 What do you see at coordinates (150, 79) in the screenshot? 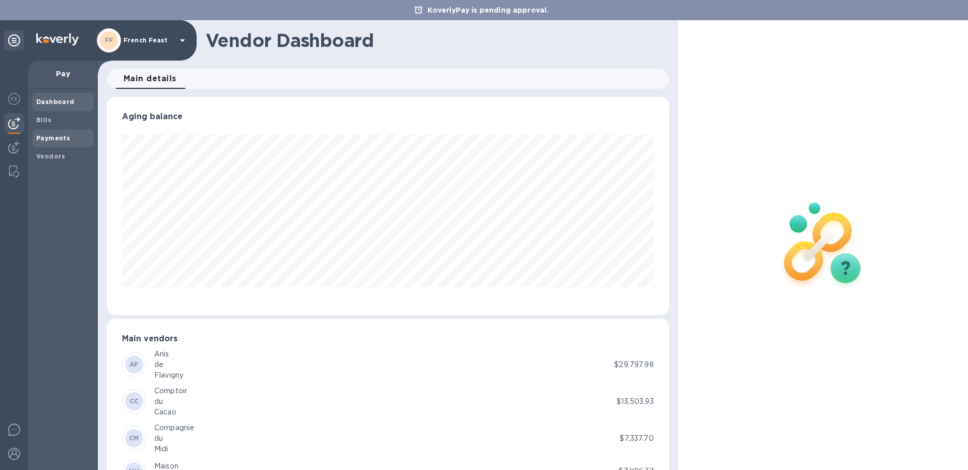
I see `span: Main details` at bounding box center [150, 79].